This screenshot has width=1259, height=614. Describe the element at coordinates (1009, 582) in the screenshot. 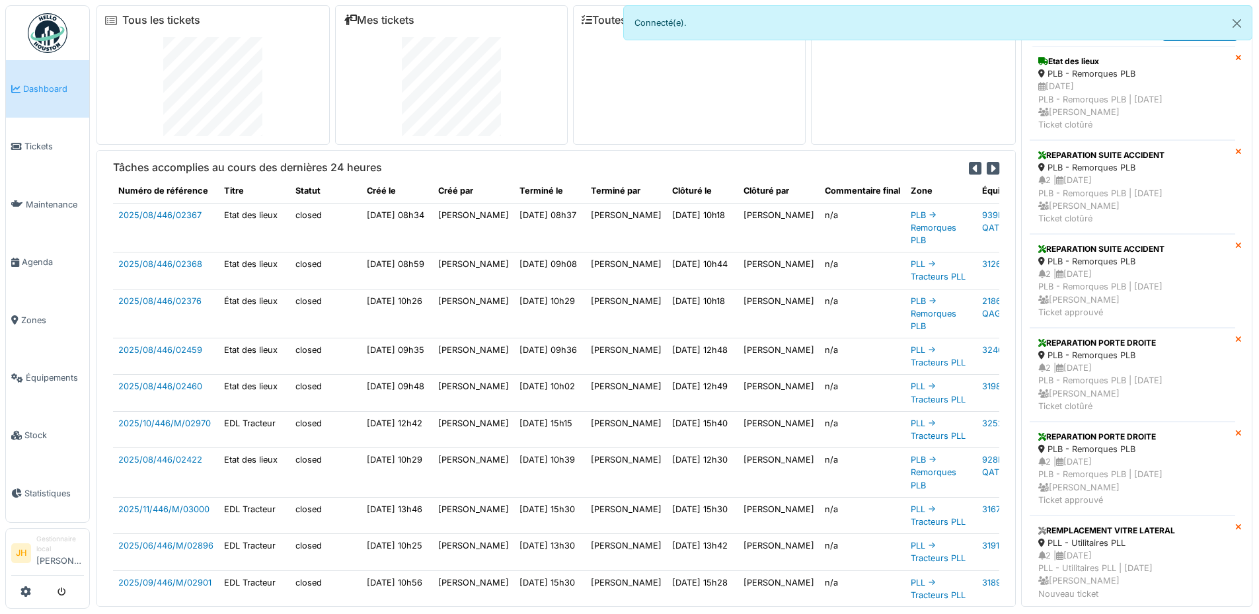

I see `a: 3189-BT9206` at that location.